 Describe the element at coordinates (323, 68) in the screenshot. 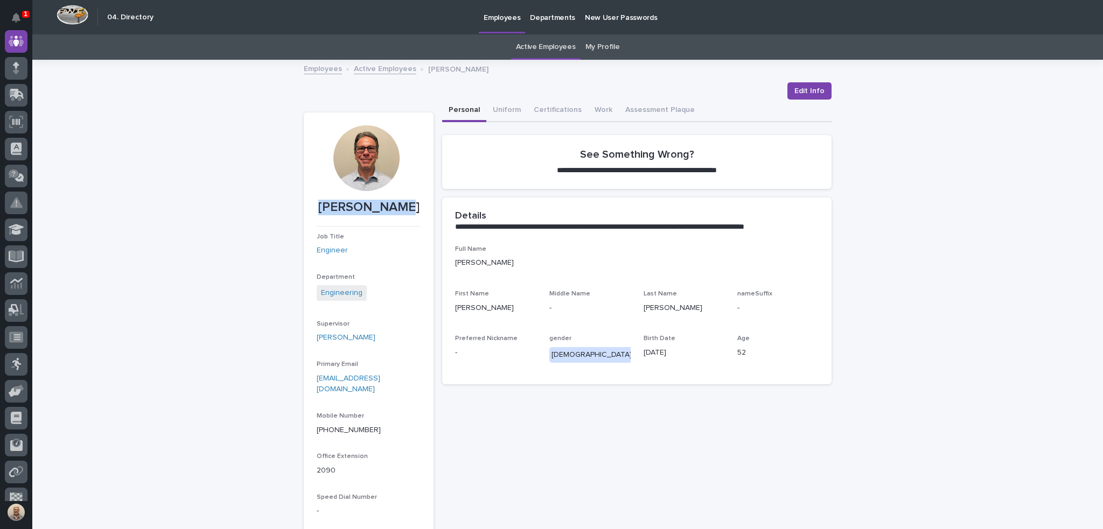

I see `a: Employees` at that location.